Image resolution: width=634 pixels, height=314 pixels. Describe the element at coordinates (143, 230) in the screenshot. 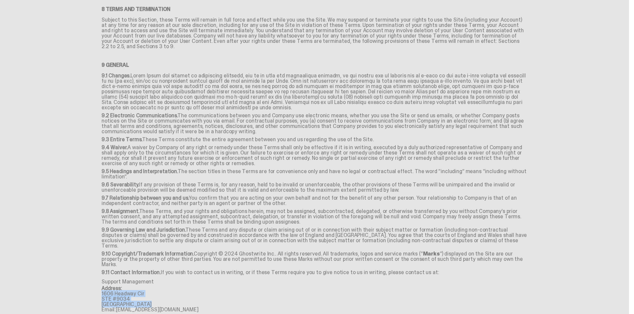

I see `span: 9.9 Governing Law and Jurisdiction.` at that location.